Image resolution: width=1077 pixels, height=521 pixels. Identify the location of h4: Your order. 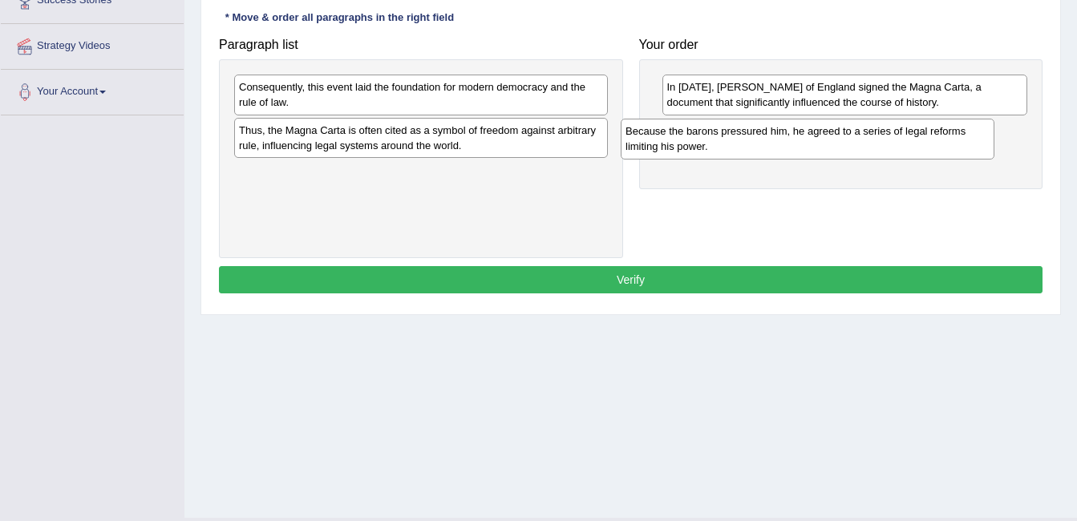
(841, 45).